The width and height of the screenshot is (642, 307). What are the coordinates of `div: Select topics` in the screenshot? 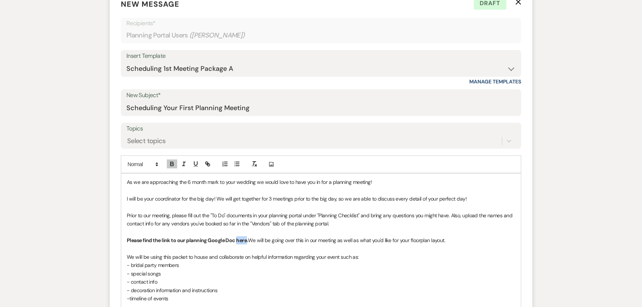 It's located at (146, 141).